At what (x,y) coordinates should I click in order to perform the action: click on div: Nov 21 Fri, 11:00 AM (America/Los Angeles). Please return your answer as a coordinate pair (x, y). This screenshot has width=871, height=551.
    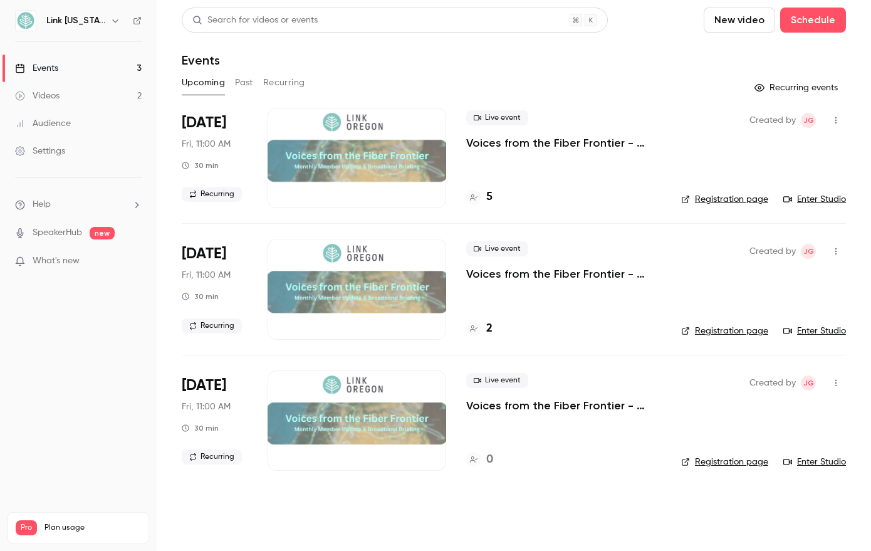
    Looking at the image, I should click on (214, 289).